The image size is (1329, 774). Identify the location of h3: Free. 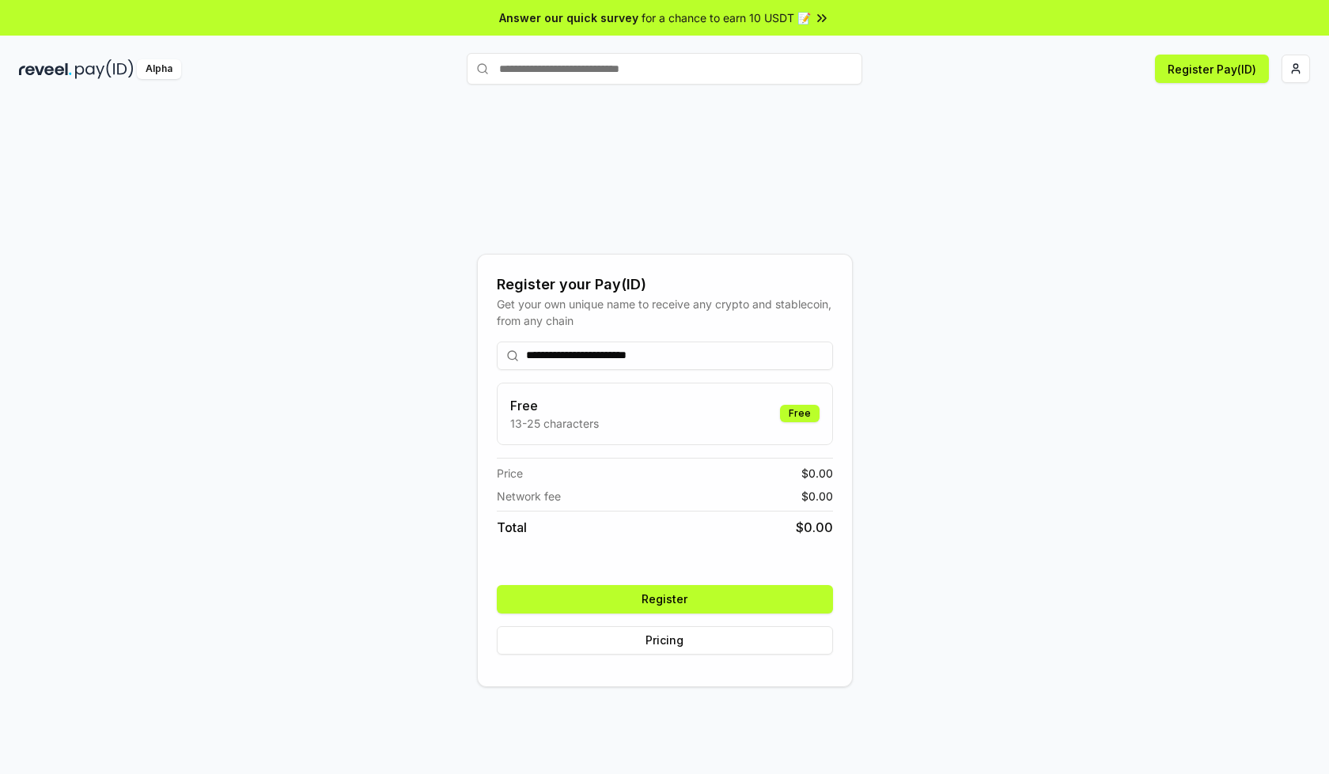
(555, 406).